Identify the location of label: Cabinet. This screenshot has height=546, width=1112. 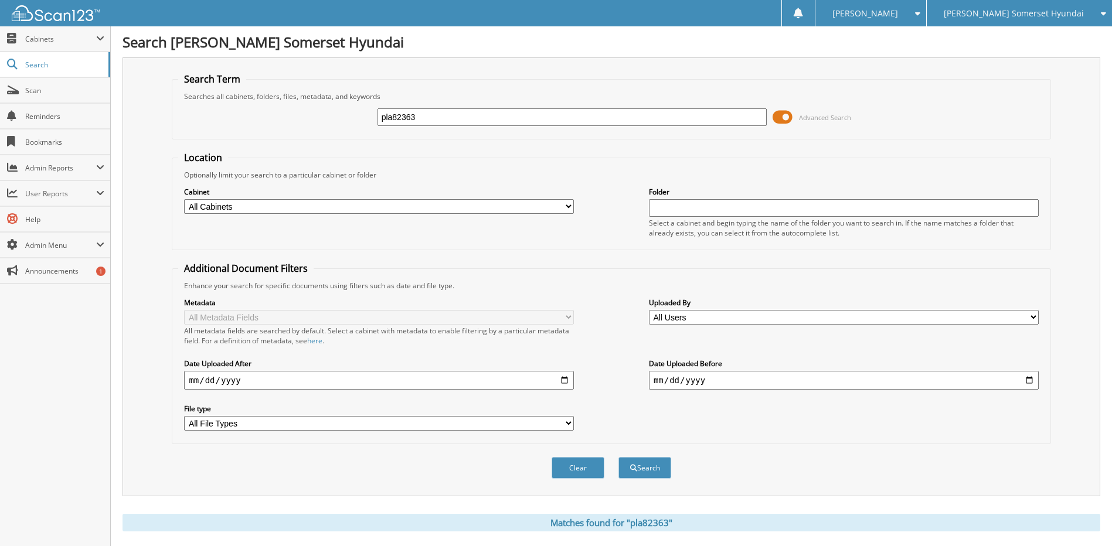
(379, 192).